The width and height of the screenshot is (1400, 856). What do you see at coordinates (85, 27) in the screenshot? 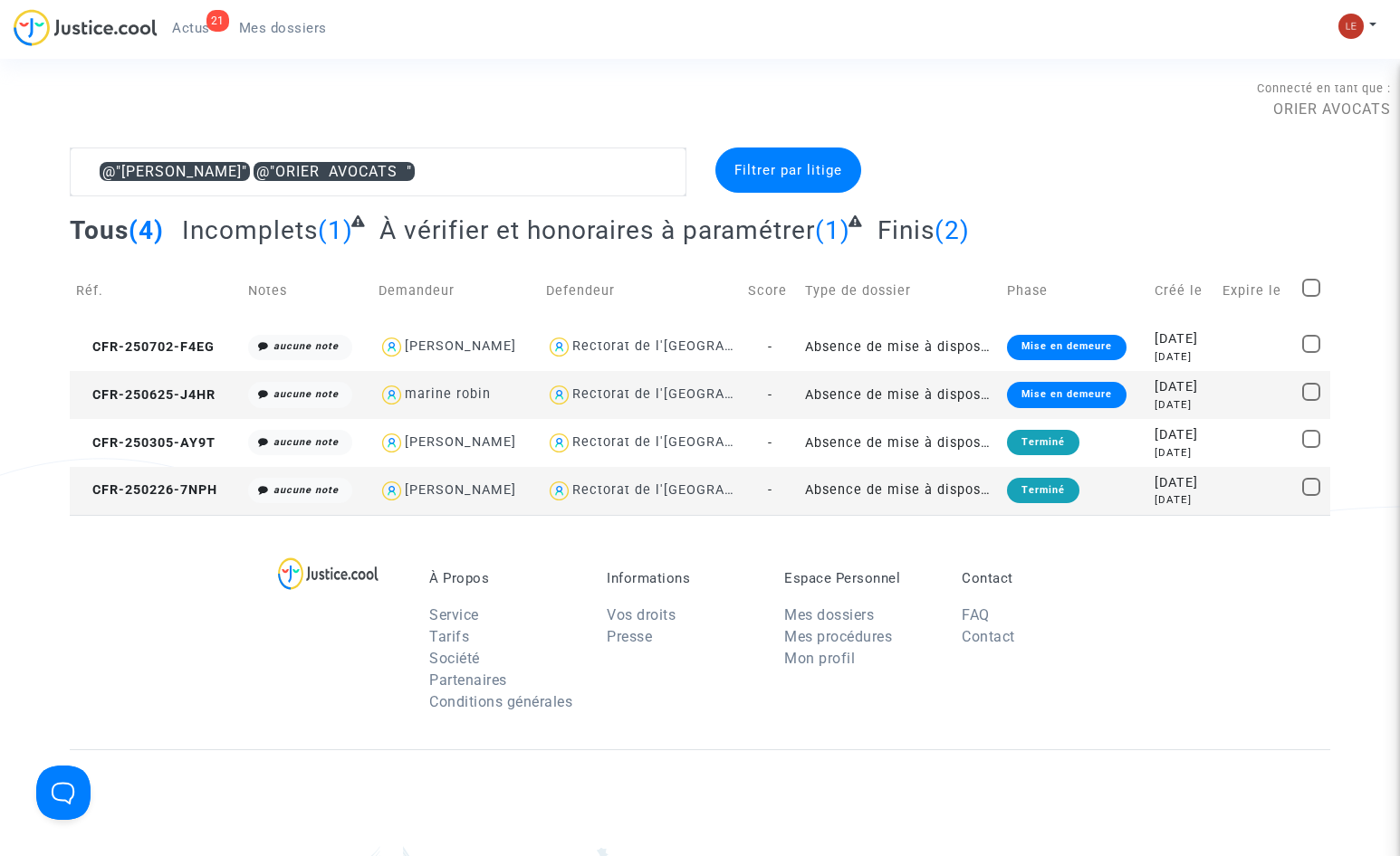
I see `img: jc-logo.svg` at bounding box center [85, 27].